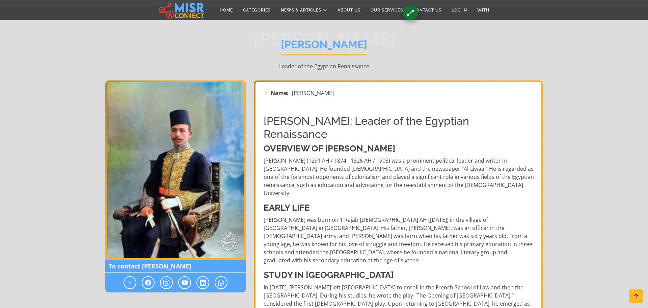 The image size is (648, 308). Describe the element at coordinates (176, 170) in the screenshot. I see `img: Mustafa Kamel Pasha` at that location.